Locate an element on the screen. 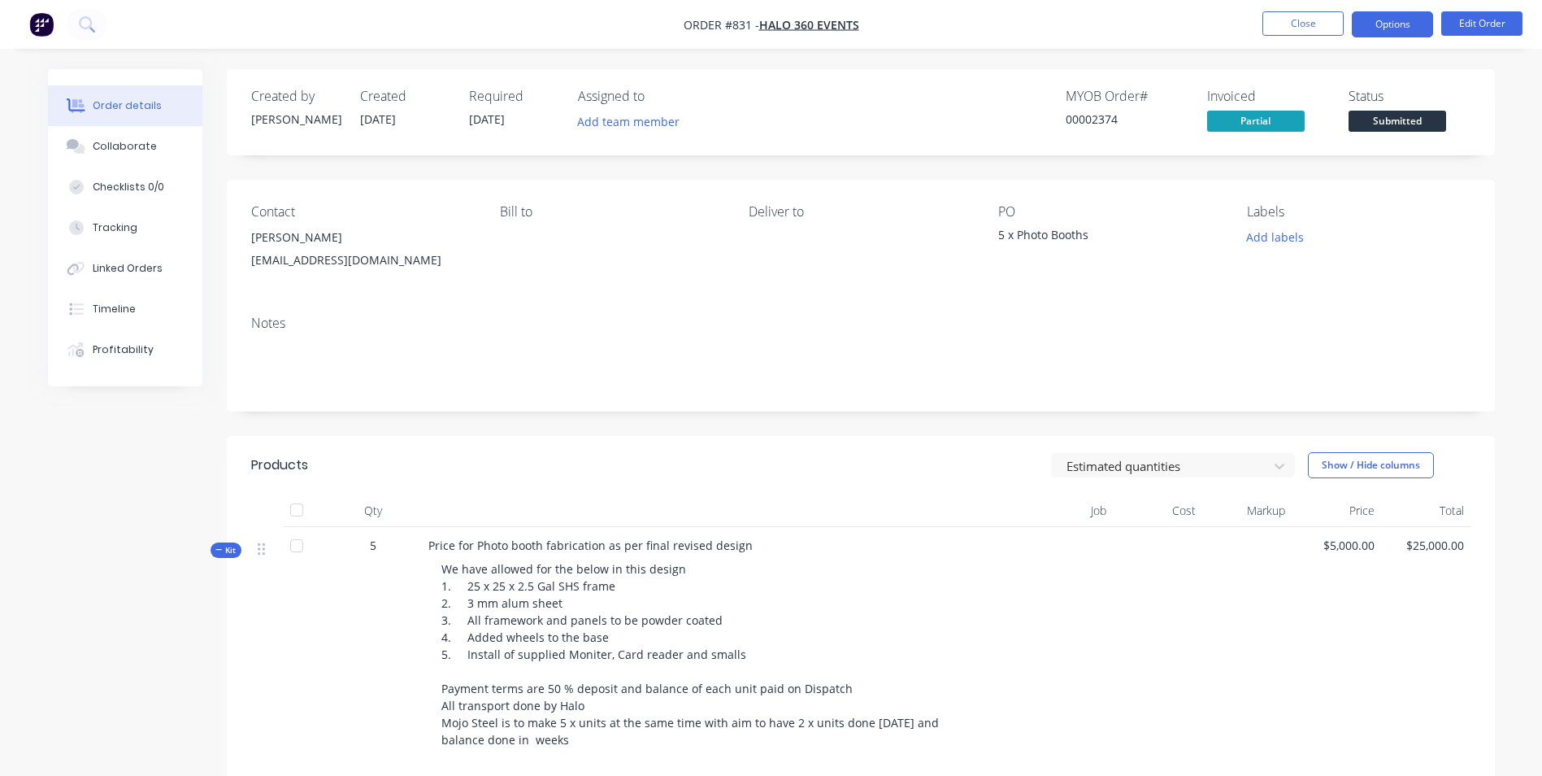 The width and height of the screenshot is (1542, 776). div: Timeline is located at coordinates (114, 309).